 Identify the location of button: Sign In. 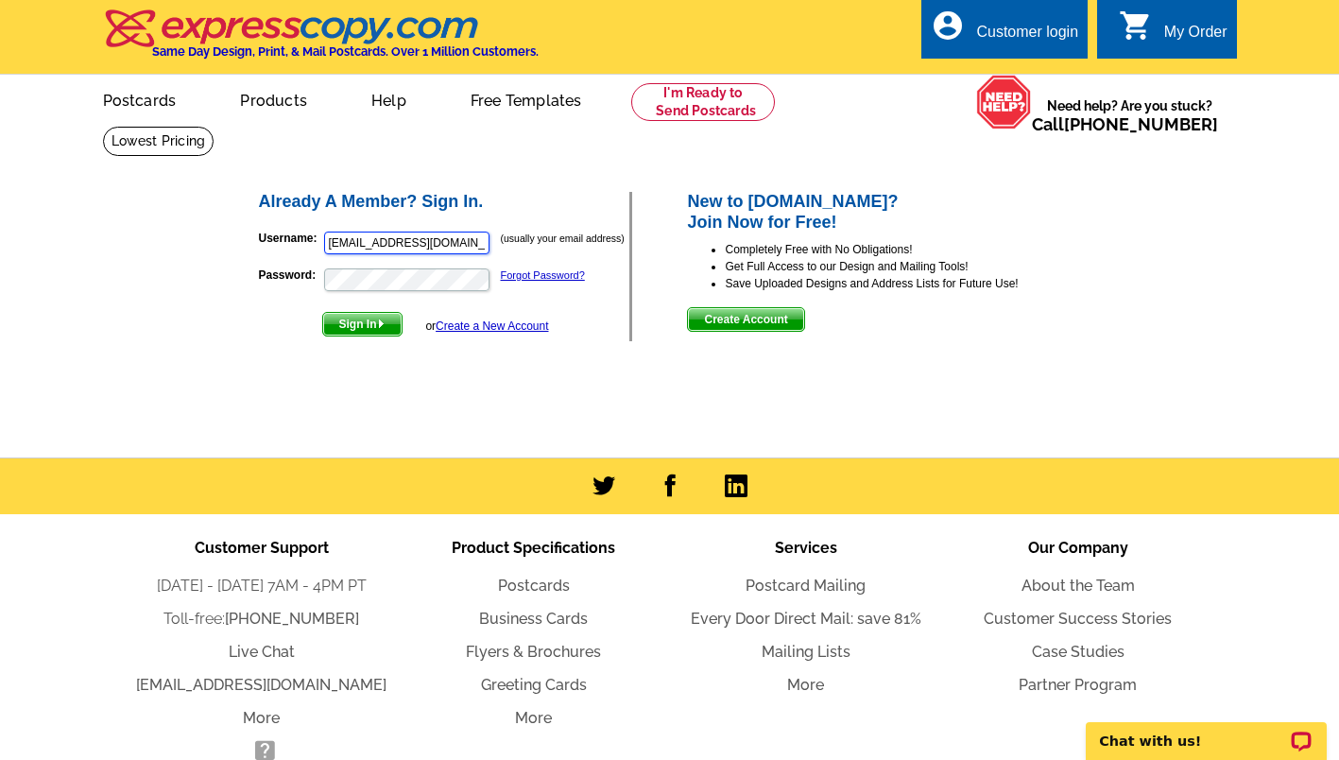
(362, 324).